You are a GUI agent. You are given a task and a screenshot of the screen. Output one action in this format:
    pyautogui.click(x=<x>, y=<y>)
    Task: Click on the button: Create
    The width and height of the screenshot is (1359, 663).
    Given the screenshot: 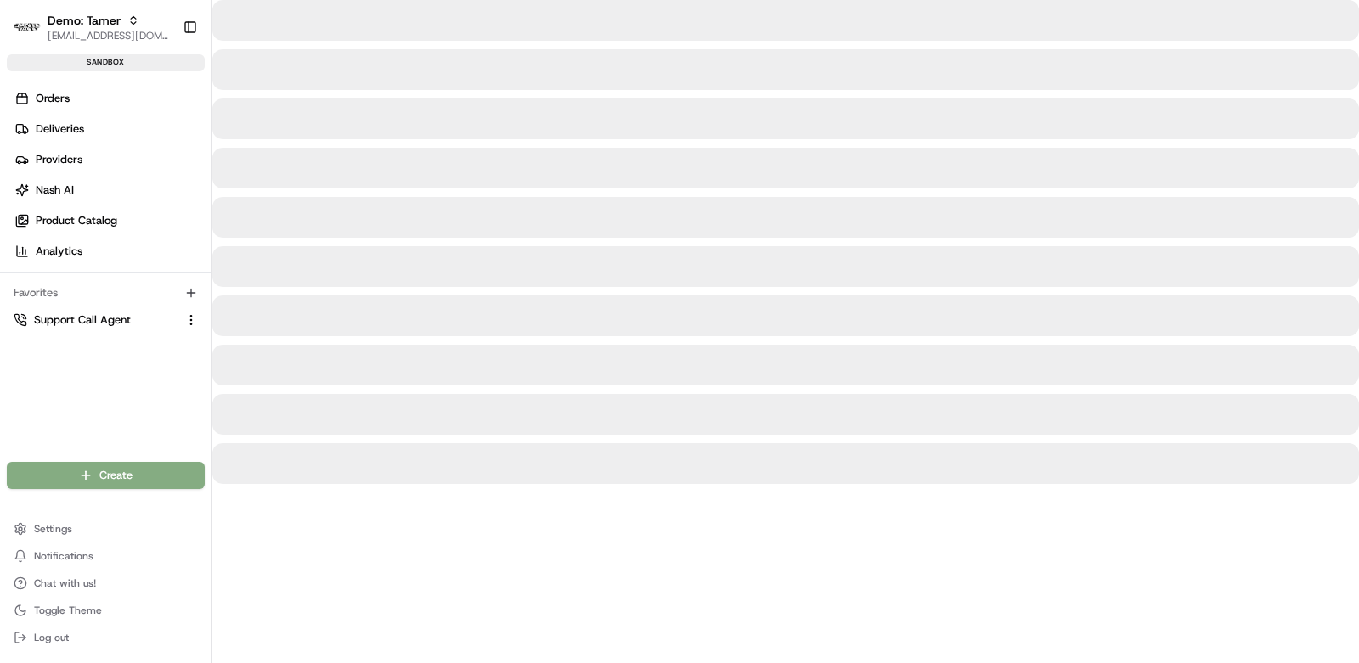 What is the action you would take?
    pyautogui.click(x=105, y=476)
    